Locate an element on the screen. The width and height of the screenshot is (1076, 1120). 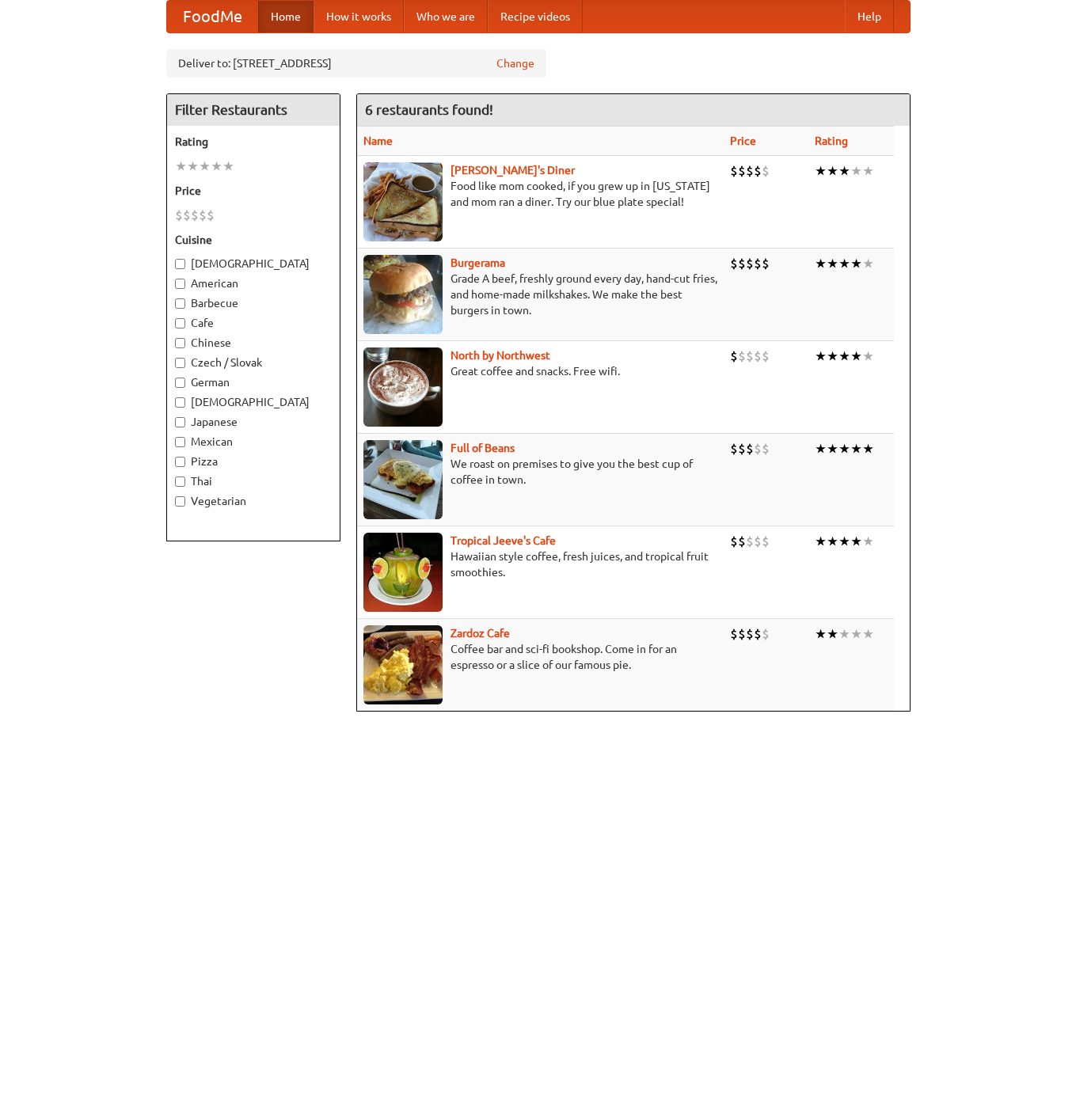
label: Vegetarian is located at coordinates (253, 501).